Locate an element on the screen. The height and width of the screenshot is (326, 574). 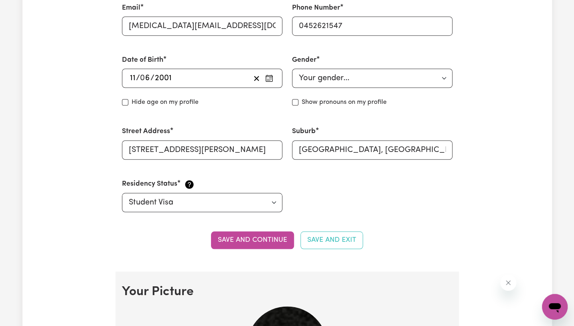
h2: Your Picture is located at coordinates (287, 292).